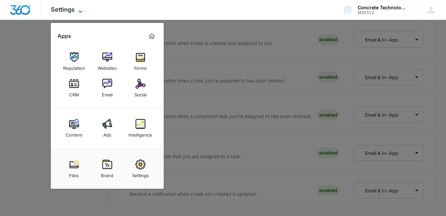  I want to click on div: Content, so click(74, 133).